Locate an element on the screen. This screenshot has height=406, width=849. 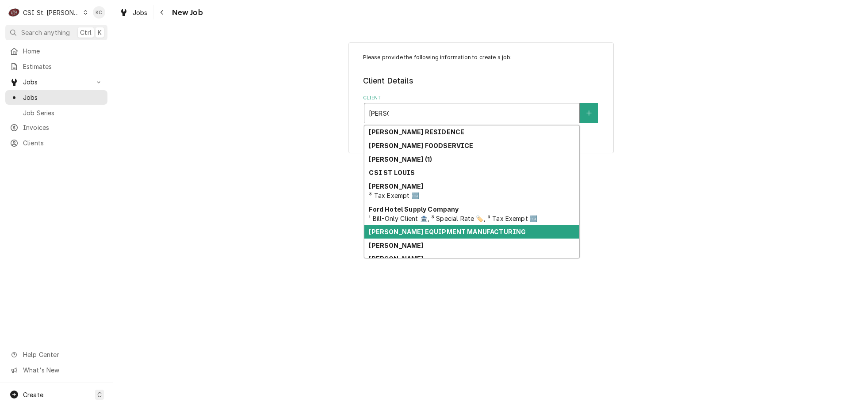
strong: Ford Hotel Supply Company is located at coordinates (413, 209).